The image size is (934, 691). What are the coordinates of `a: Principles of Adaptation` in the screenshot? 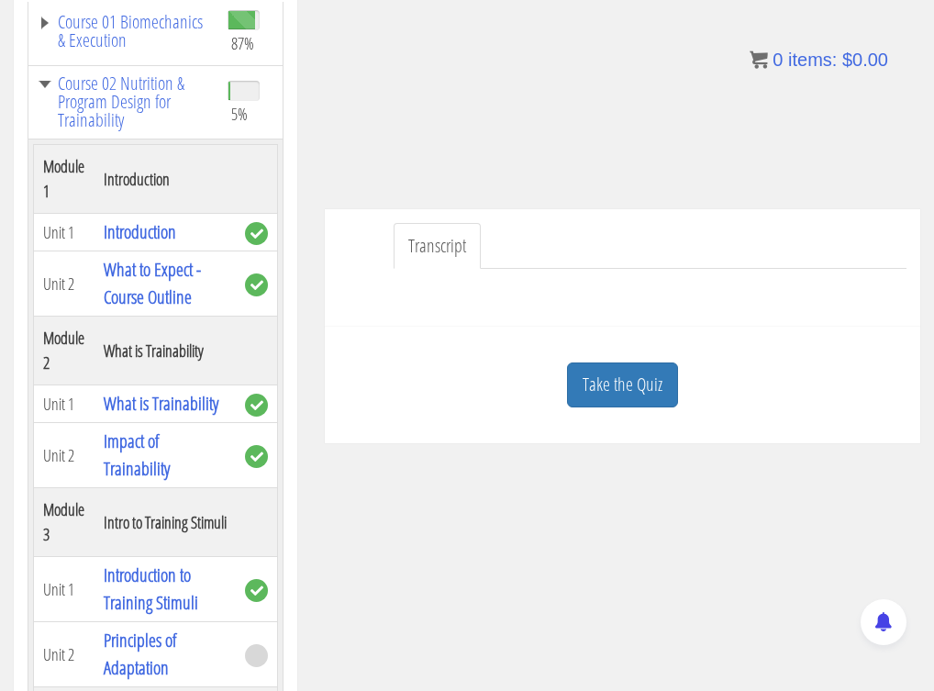 It's located at (139, 653).